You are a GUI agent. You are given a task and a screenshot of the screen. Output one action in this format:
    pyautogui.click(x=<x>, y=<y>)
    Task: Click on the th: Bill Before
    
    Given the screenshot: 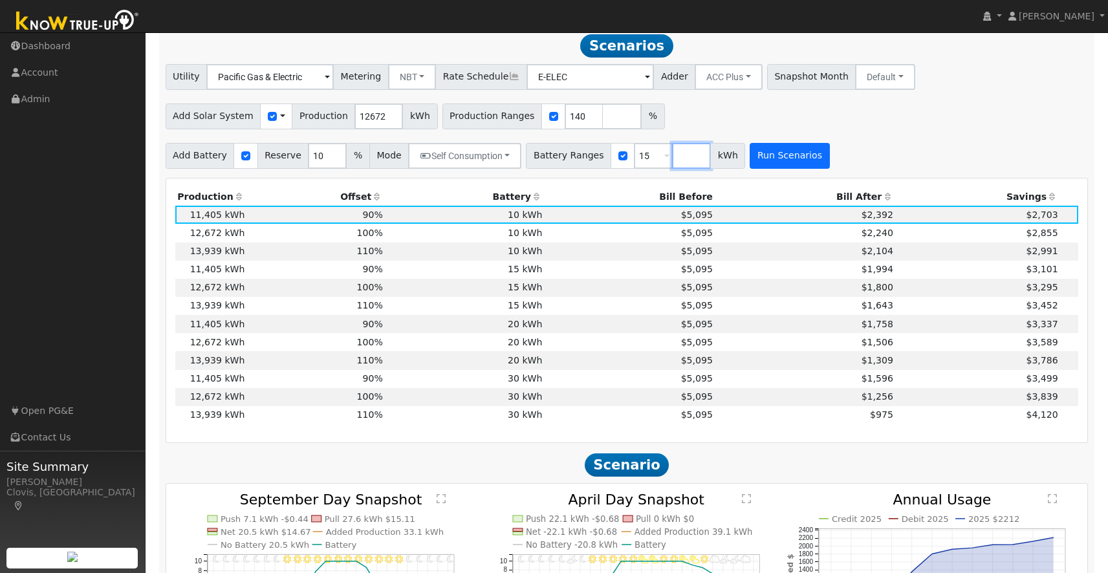 What is the action you would take?
    pyautogui.click(x=630, y=197)
    